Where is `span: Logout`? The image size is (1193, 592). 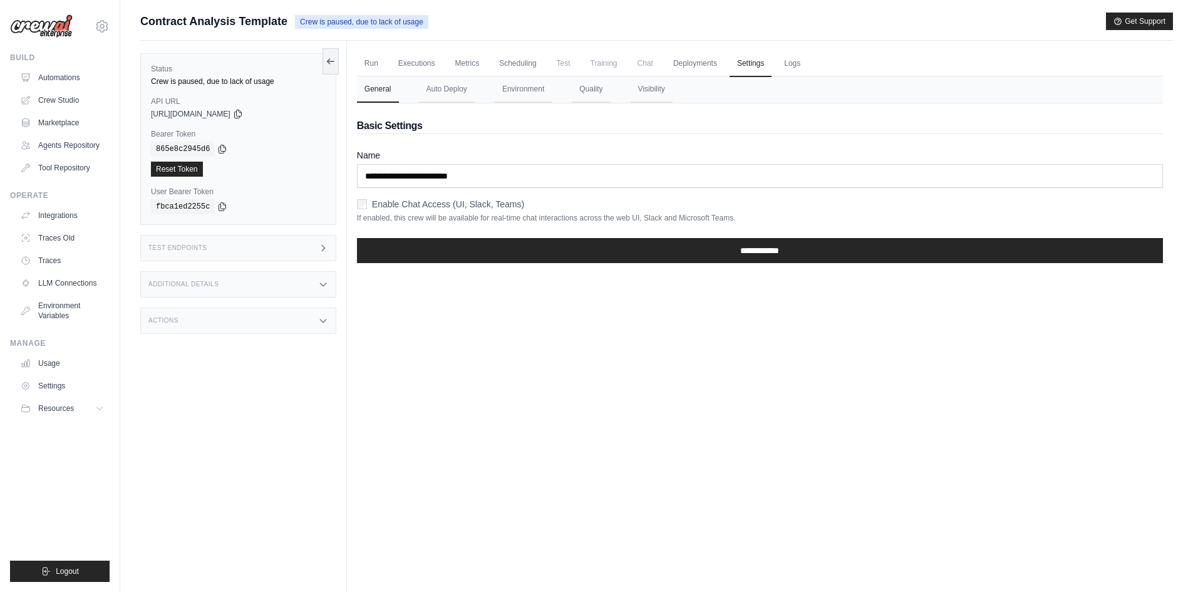 span: Logout is located at coordinates (67, 571).